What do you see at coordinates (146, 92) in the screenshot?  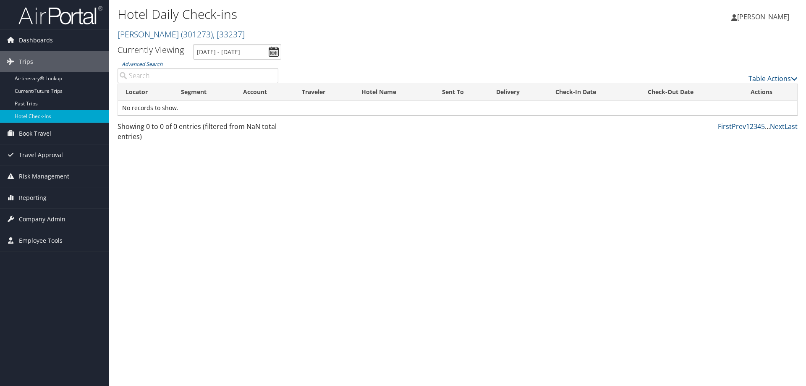 I see `th: Locator: activate to sort column ascending` at bounding box center [146, 92].